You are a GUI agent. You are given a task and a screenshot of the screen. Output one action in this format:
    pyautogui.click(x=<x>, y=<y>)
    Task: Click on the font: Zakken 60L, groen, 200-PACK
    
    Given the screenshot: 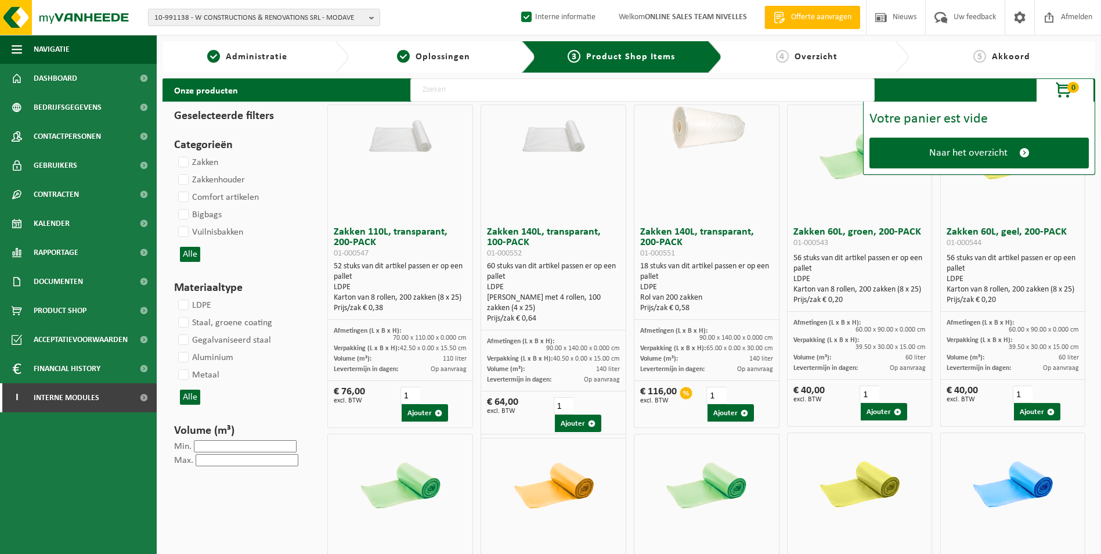 What is the action you would take?
    pyautogui.click(x=858, y=237)
    